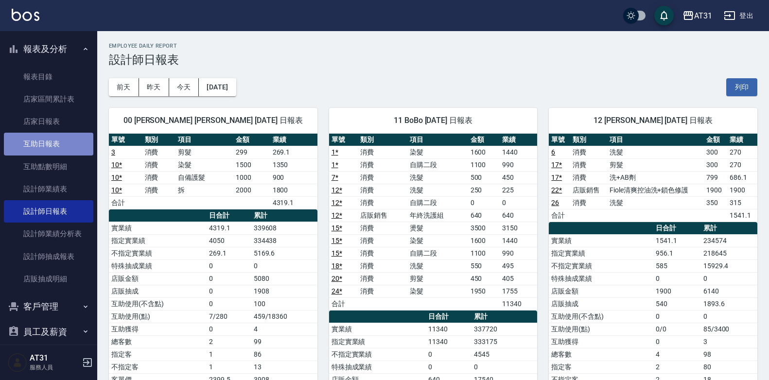 The height and width of the screenshot is (380, 769). I want to click on td: 990, so click(518, 165).